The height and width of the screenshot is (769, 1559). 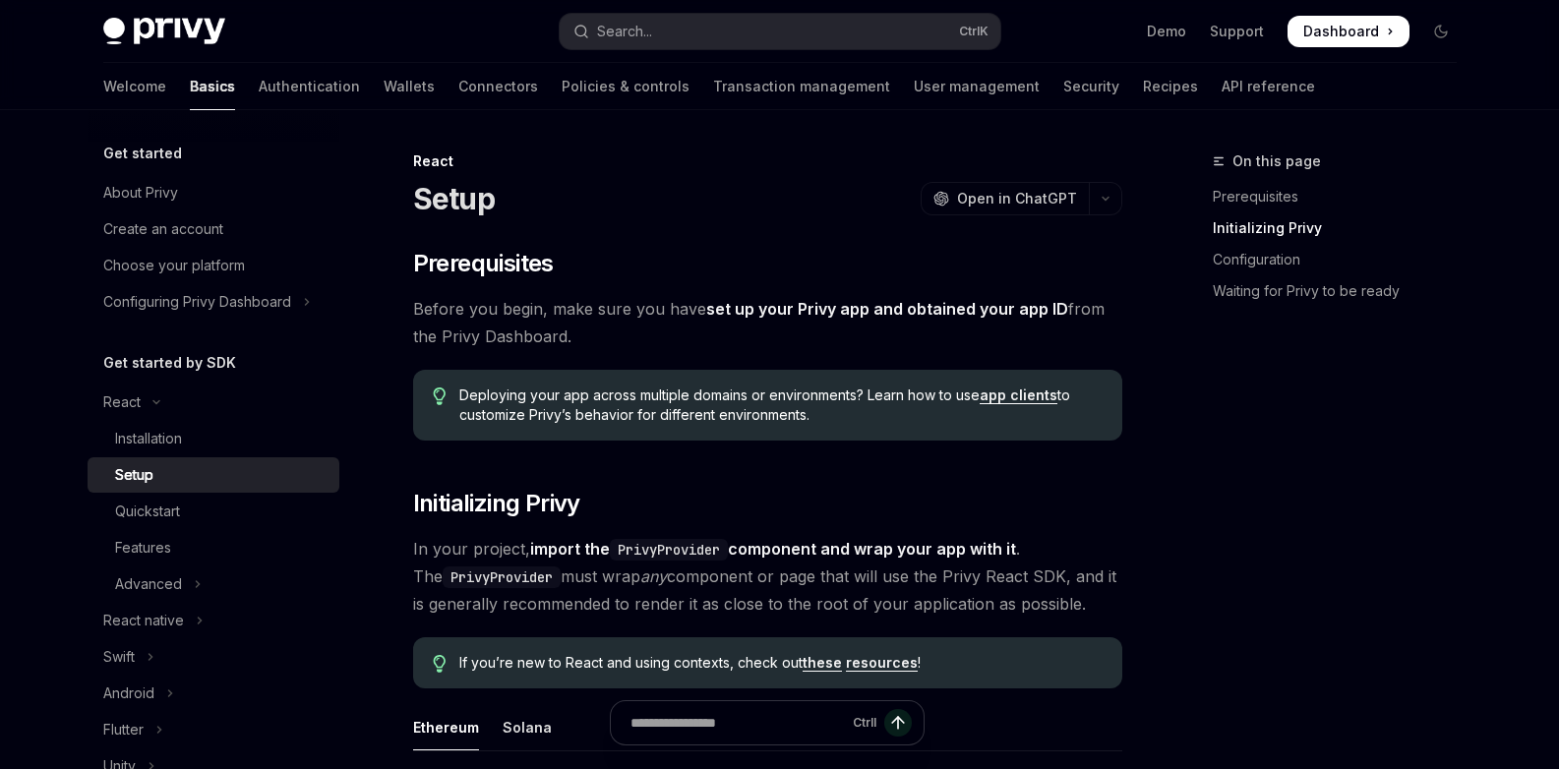 What do you see at coordinates (773, 549) in the screenshot?
I see `strong: import the component and wrap your app with it` at bounding box center [773, 549].